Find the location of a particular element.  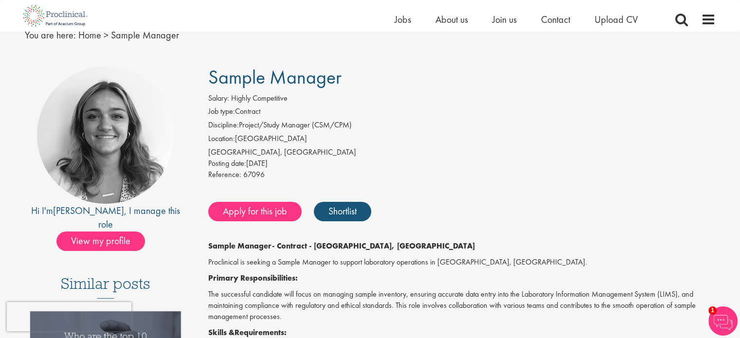

strong: Requirements: is located at coordinates (260, 332).